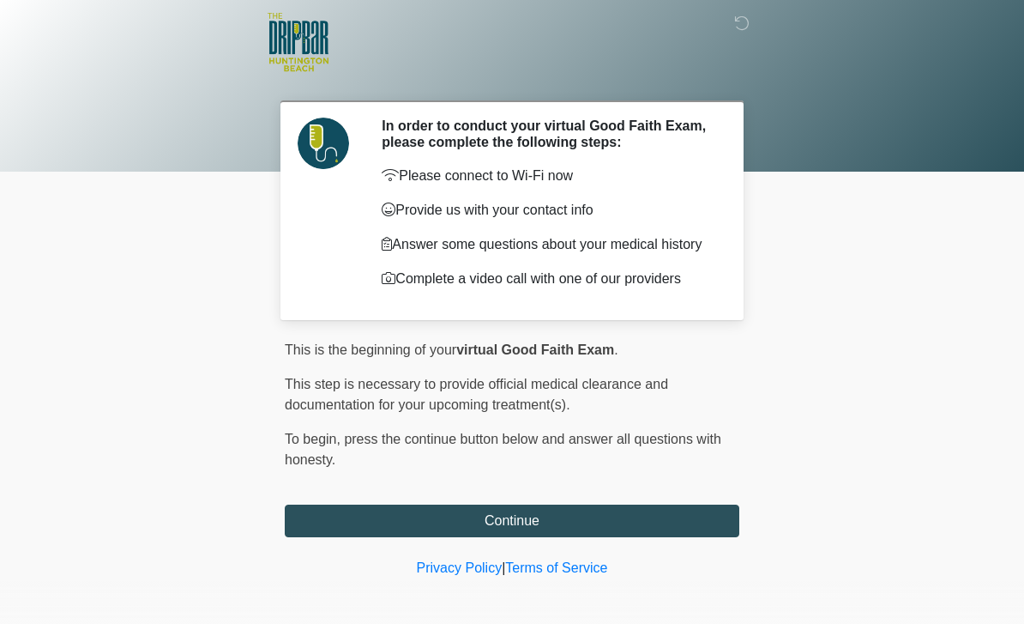 Image resolution: width=1024 pixels, height=624 pixels. I want to click on a: Terms of Service, so click(556, 567).